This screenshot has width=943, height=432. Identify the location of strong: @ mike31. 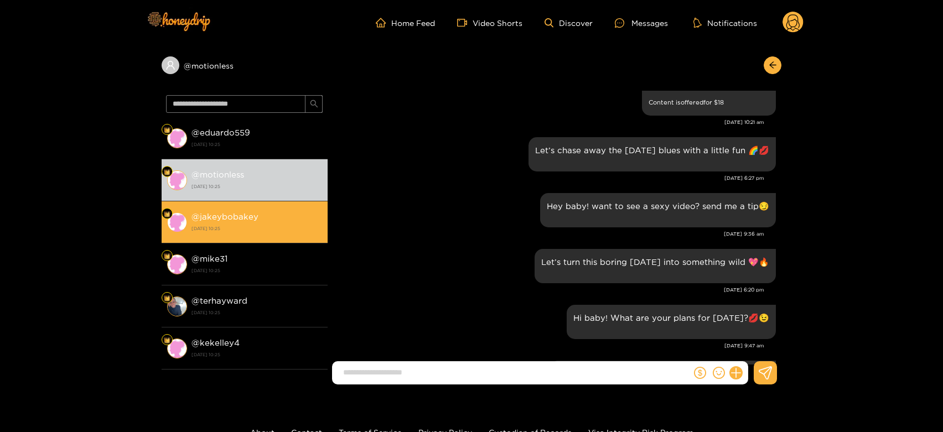
(209, 258).